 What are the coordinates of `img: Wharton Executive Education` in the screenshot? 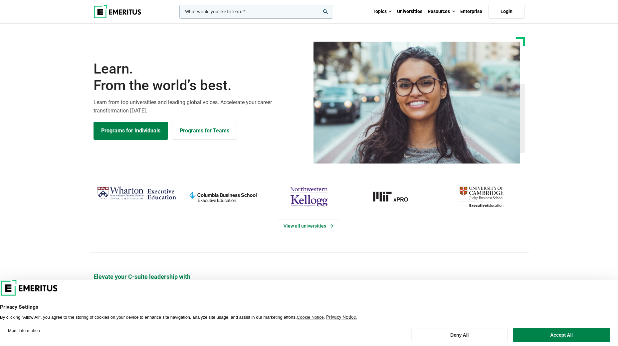 It's located at (136, 193).